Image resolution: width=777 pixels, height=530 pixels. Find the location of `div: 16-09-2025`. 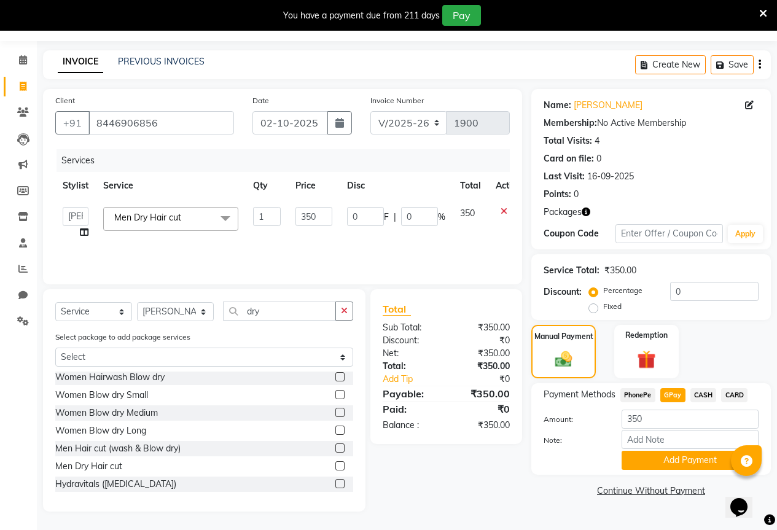

div: 16-09-2025 is located at coordinates (611, 176).